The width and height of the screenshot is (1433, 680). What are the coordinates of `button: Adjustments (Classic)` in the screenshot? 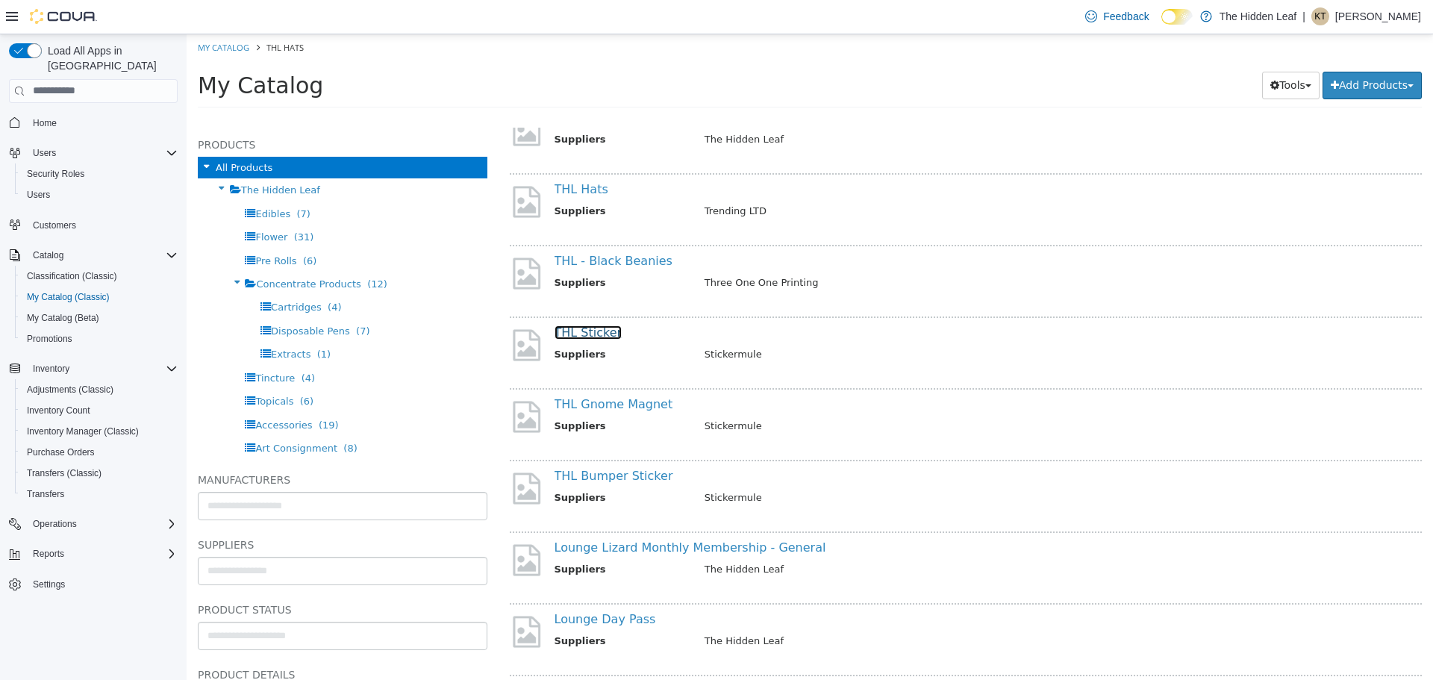 It's located at (99, 389).